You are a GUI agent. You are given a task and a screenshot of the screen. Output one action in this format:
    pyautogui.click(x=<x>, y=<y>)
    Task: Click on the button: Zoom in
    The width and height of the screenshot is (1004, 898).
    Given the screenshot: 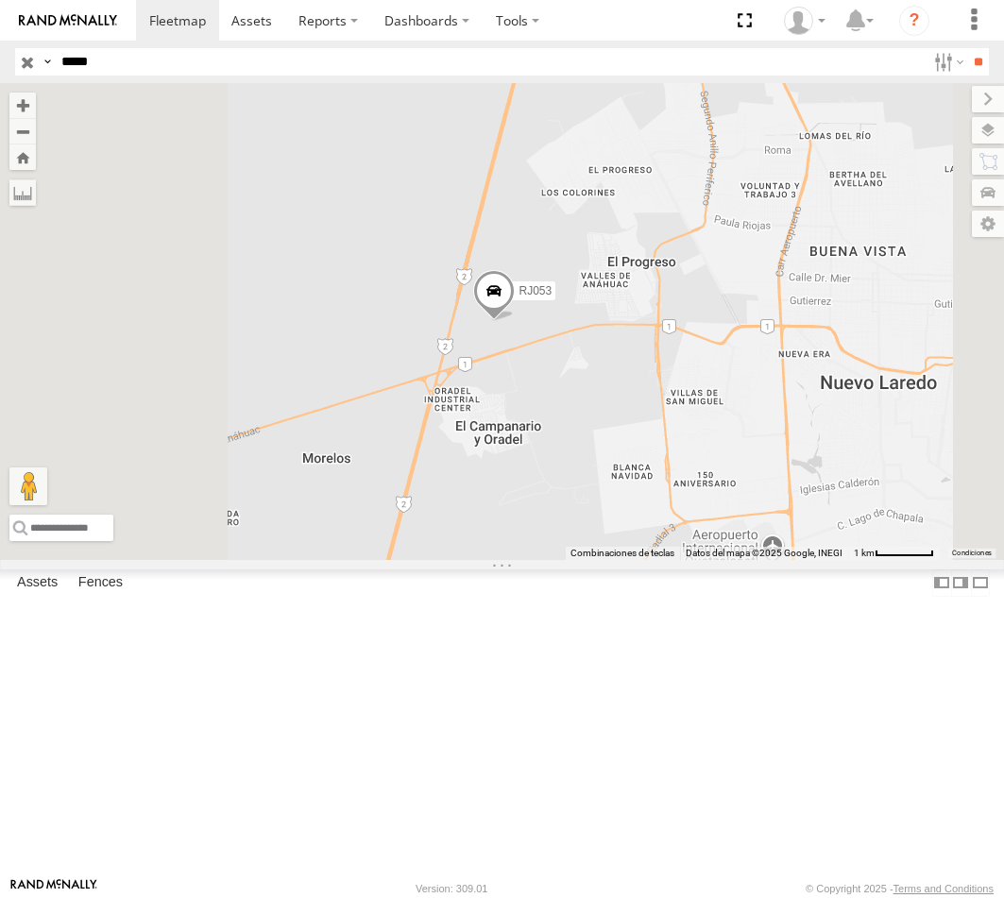 What is the action you would take?
    pyautogui.click(x=23, y=105)
    